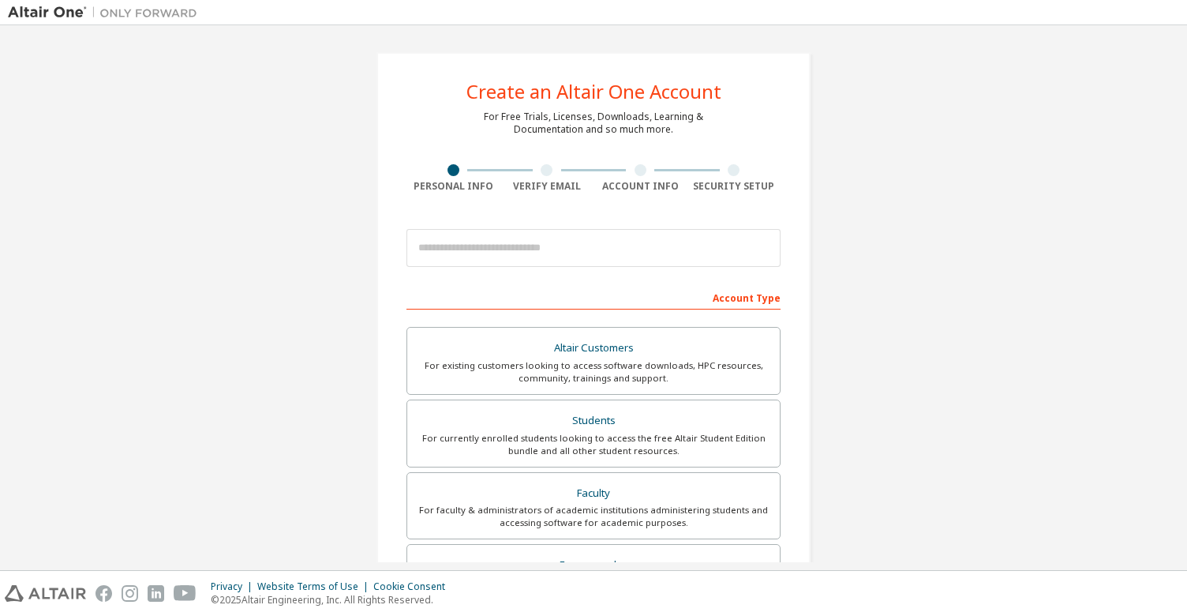 This screenshot has height=616, width=1187. What do you see at coordinates (45, 593) in the screenshot?
I see `img: altair_logo.svg` at bounding box center [45, 593].